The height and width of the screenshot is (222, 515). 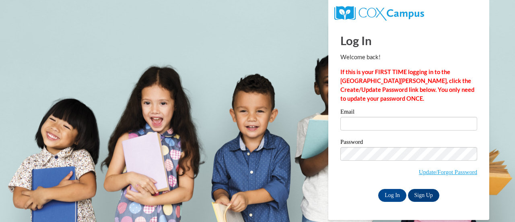 I want to click on input: Log In, so click(x=392, y=195).